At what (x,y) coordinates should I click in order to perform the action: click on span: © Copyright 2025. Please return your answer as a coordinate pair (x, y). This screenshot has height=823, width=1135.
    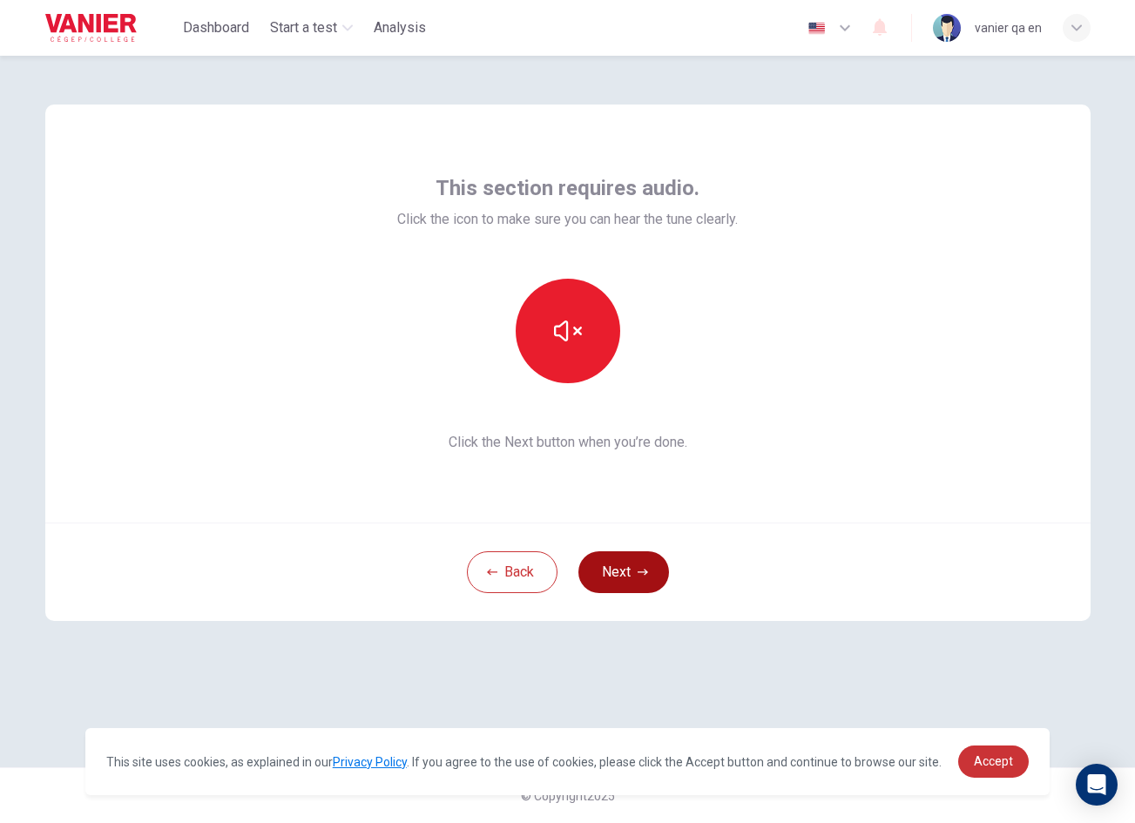
    Looking at the image, I should click on (568, 796).